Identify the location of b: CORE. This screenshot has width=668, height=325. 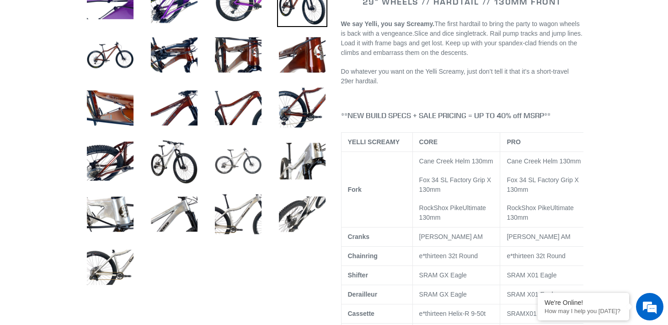
(429, 142).